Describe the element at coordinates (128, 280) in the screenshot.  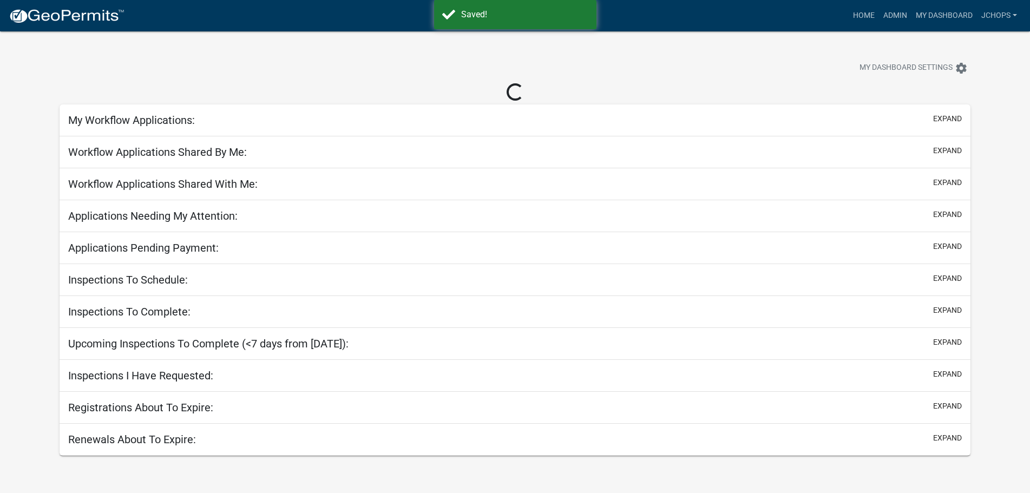
I see `h5: Inspections To Schedule:` at that location.